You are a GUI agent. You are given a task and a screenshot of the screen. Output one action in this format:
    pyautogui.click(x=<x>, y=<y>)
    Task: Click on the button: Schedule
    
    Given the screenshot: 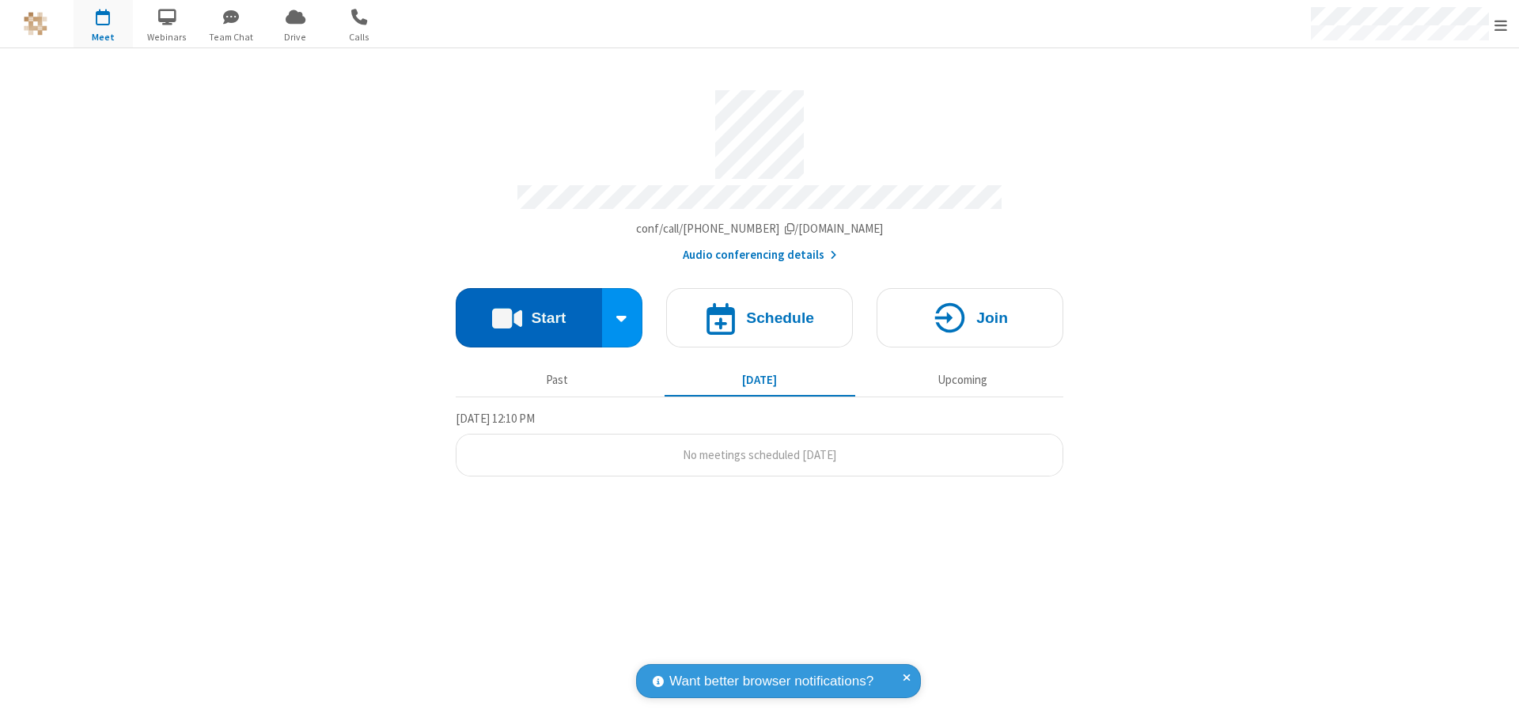 What is the action you would take?
    pyautogui.click(x=759, y=317)
    